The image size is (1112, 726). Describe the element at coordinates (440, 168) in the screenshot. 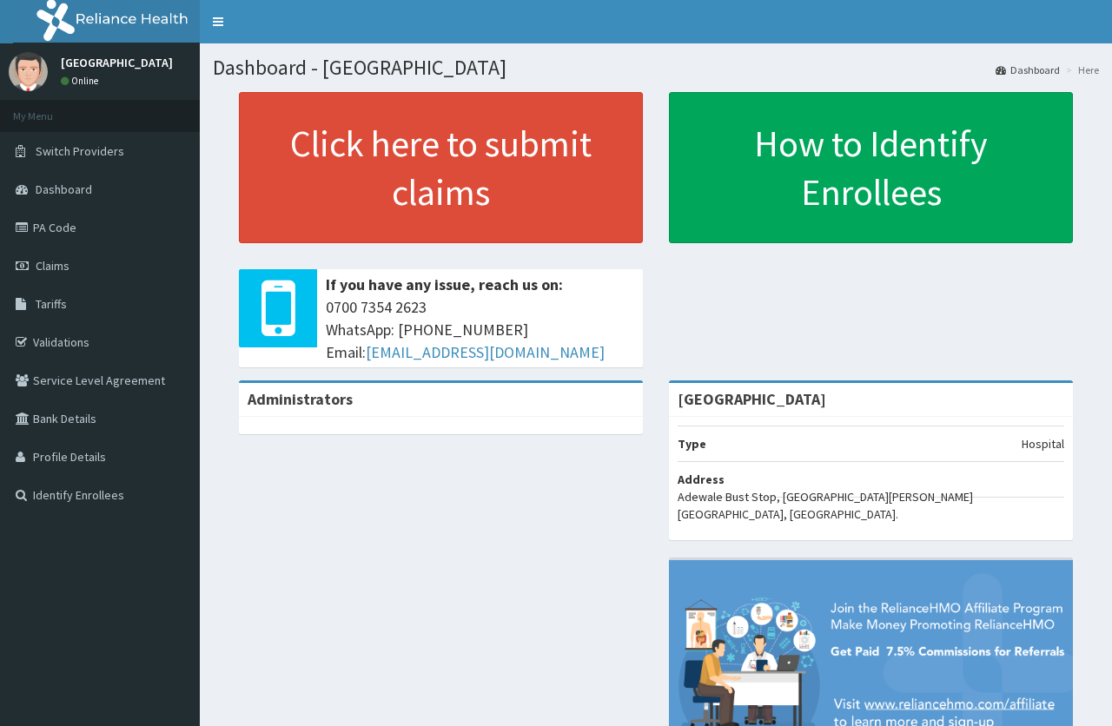

I see `a: Click here to submit claims` at that location.